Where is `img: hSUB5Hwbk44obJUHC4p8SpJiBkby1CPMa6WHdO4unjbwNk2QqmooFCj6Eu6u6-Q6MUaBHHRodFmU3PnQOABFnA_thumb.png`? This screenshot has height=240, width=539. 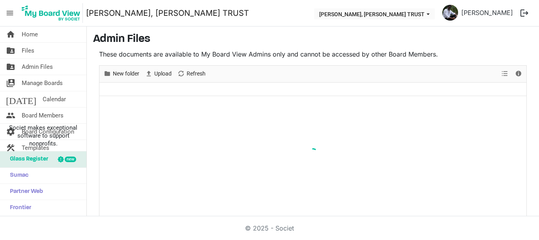
img: hSUB5Hwbk44obJUHC4p8SpJiBkby1CPMa6WHdO4unjbwNk2QqmooFCj6Eu6u6-Q6MUaBHHRodFmU3PnQOABFnA_thumb.png is located at coordinates (450, 13).